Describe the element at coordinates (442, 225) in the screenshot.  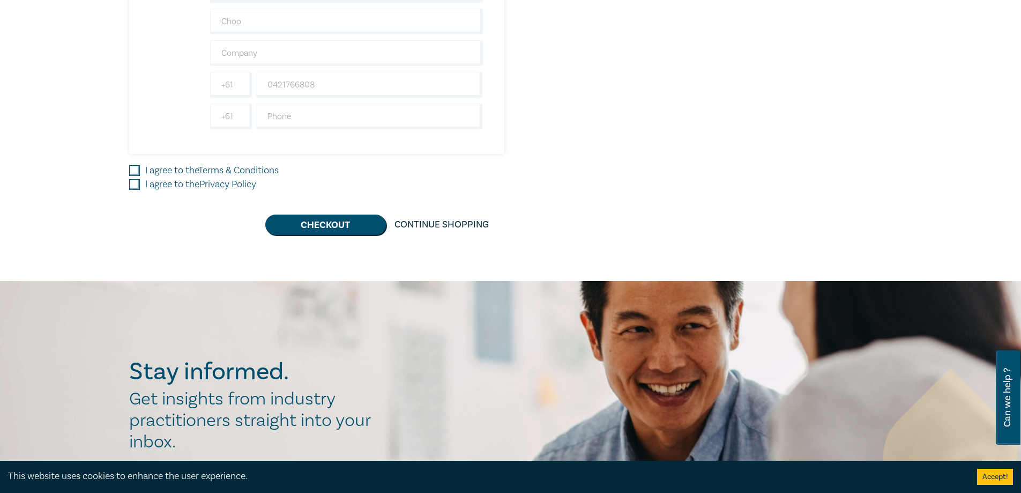
I see `a: Continue Shopping` at that location.